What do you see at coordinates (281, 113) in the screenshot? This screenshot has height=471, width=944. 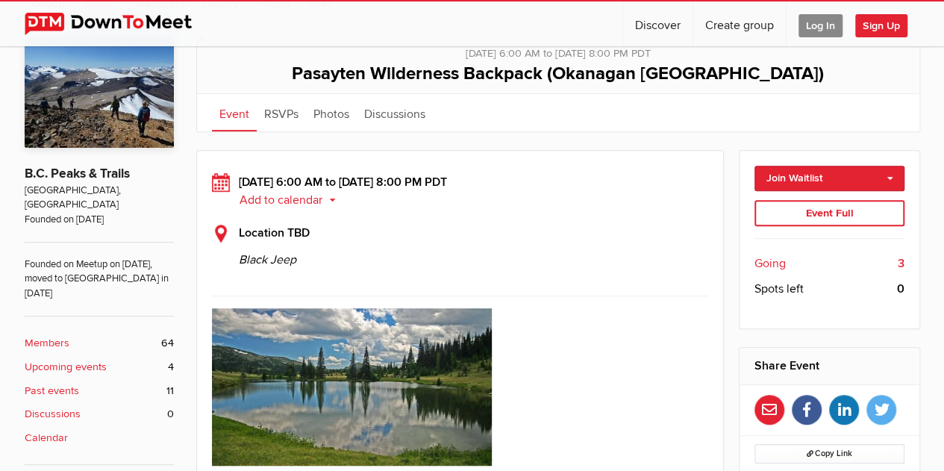 I see `a: RSVPs` at bounding box center [281, 113].